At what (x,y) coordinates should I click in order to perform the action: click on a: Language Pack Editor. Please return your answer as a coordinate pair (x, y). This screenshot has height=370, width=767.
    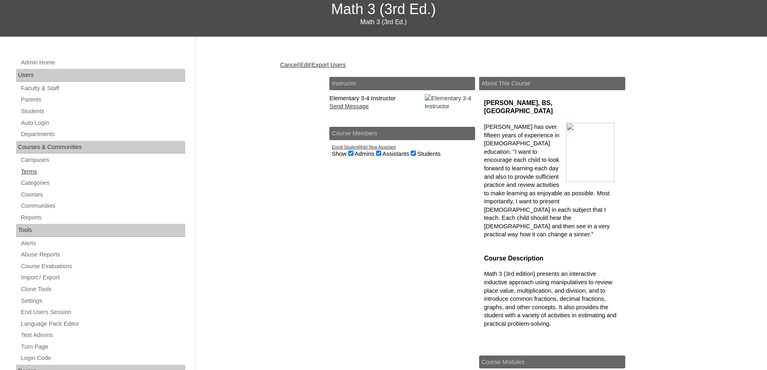
    Looking at the image, I should click on (103, 324).